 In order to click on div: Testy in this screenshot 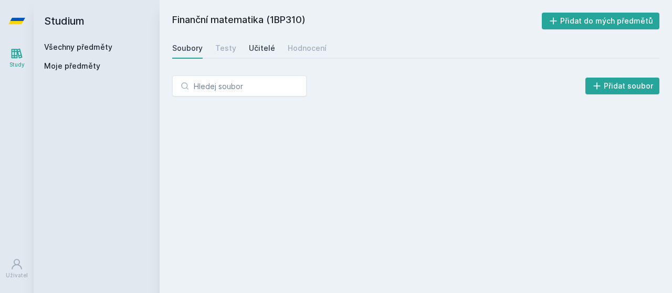, I will do `click(226, 48)`.